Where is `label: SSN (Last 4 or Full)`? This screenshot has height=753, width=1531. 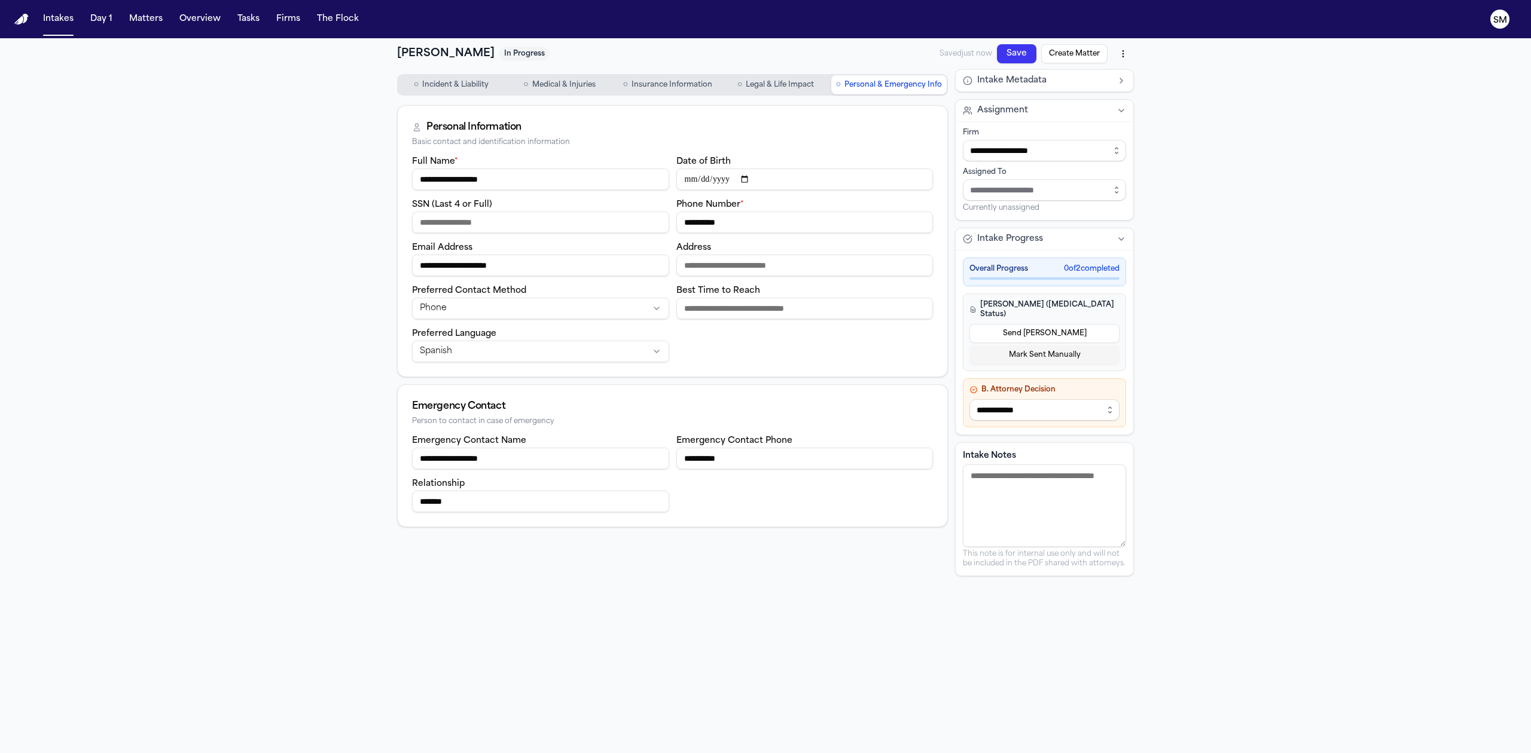 label: SSN (Last 4 or Full) is located at coordinates (452, 205).